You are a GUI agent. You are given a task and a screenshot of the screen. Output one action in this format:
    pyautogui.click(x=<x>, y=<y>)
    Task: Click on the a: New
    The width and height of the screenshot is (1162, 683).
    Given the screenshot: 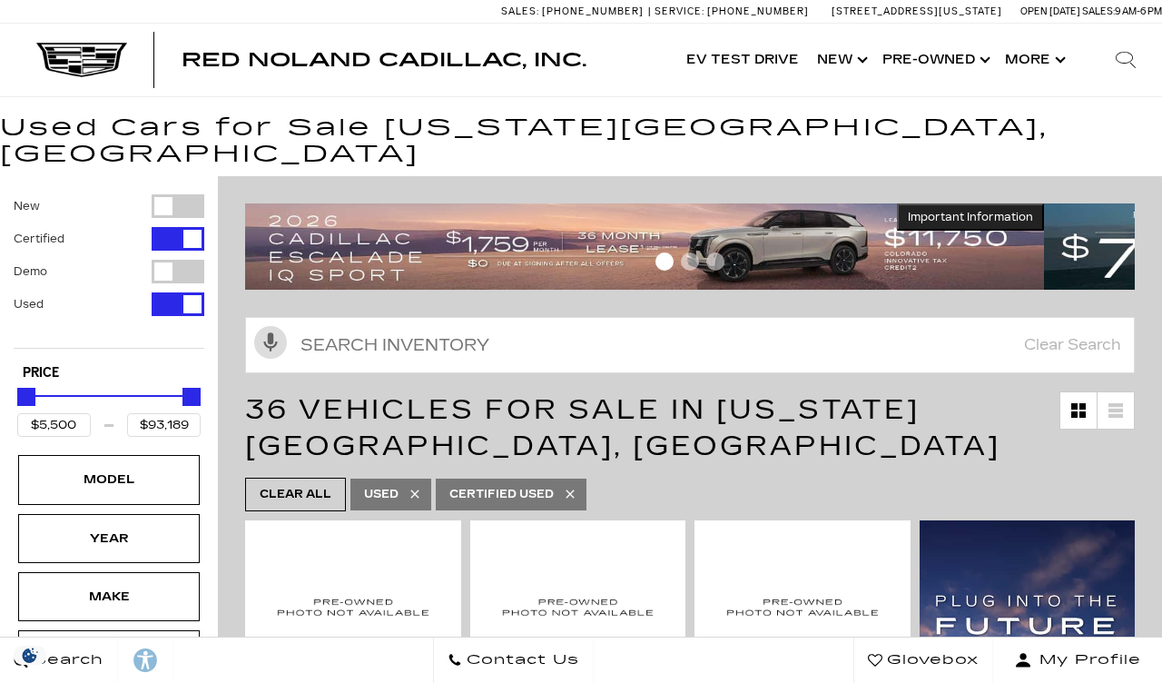 What is the action you would take?
    pyautogui.click(x=841, y=60)
    